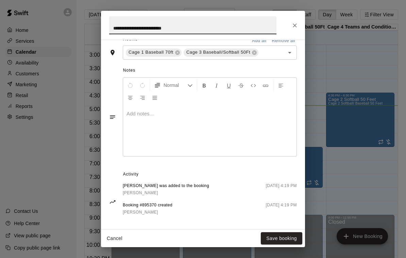 The width and height of the screenshot is (406, 258). I want to click on button: Formatting Options, so click(173, 85).